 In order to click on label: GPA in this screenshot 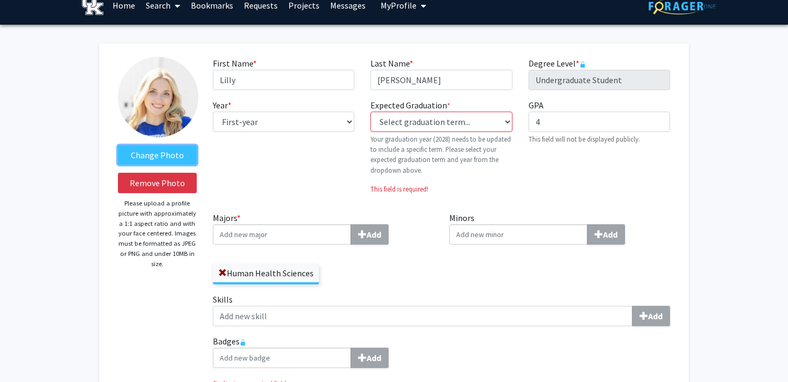, I will do `click(536, 105)`.